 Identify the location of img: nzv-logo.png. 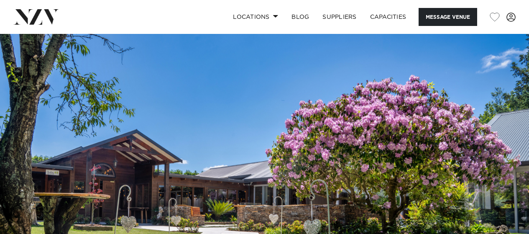
(36, 17).